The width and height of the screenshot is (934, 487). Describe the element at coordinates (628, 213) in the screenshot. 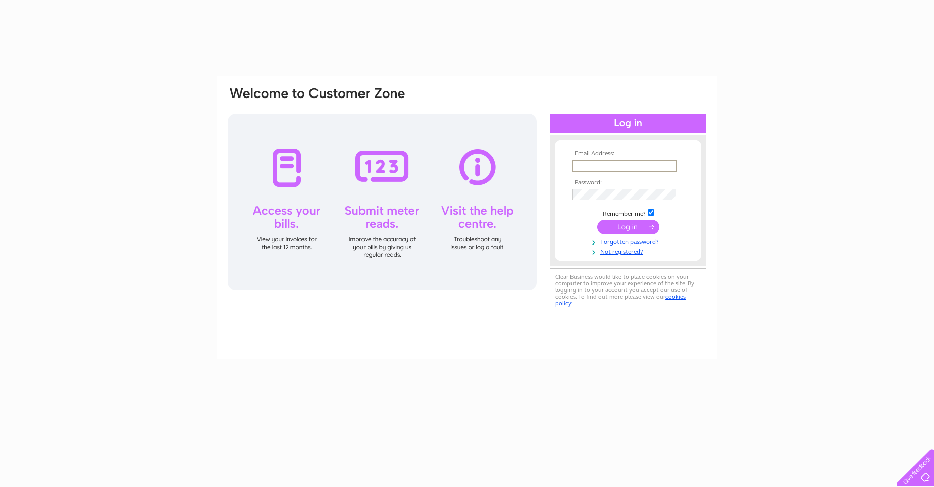

I see `td: Remember me?` at that location.